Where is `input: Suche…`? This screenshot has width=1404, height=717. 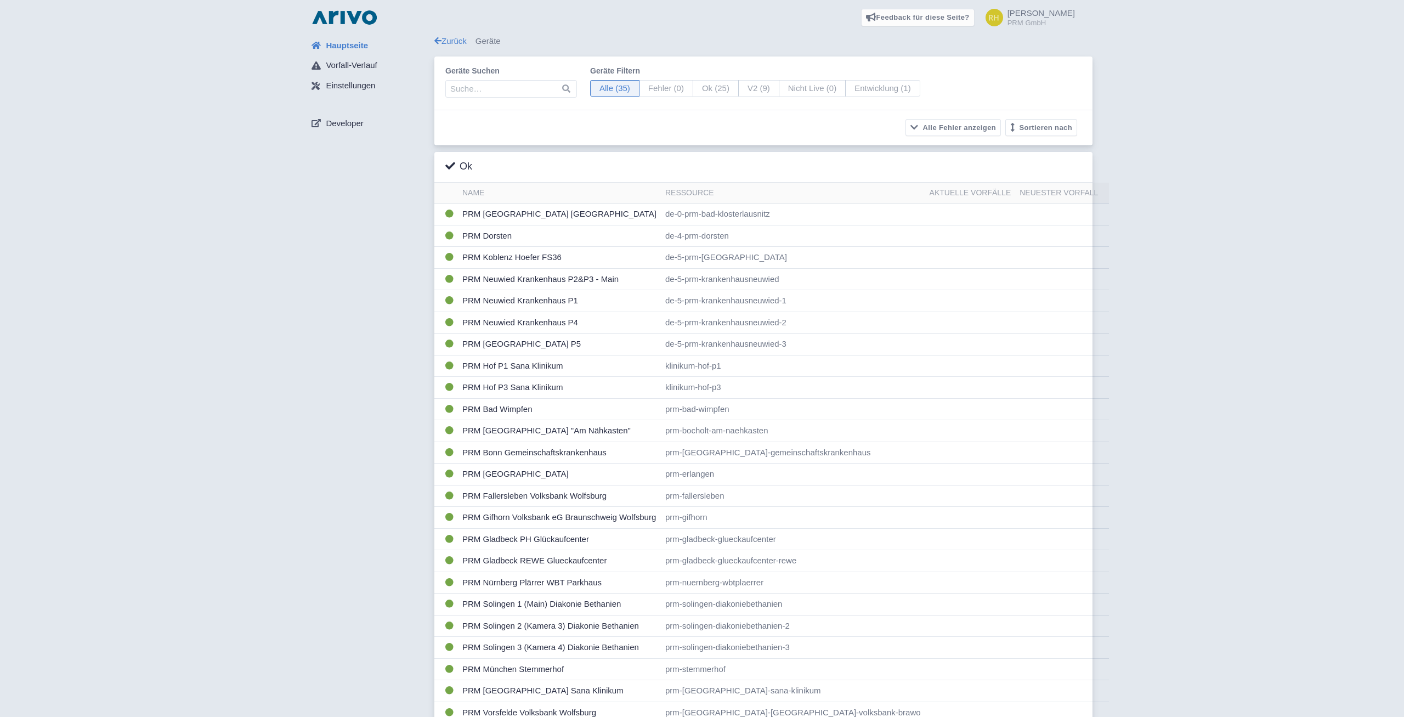
input: Suche… is located at coordinates (511, 89).